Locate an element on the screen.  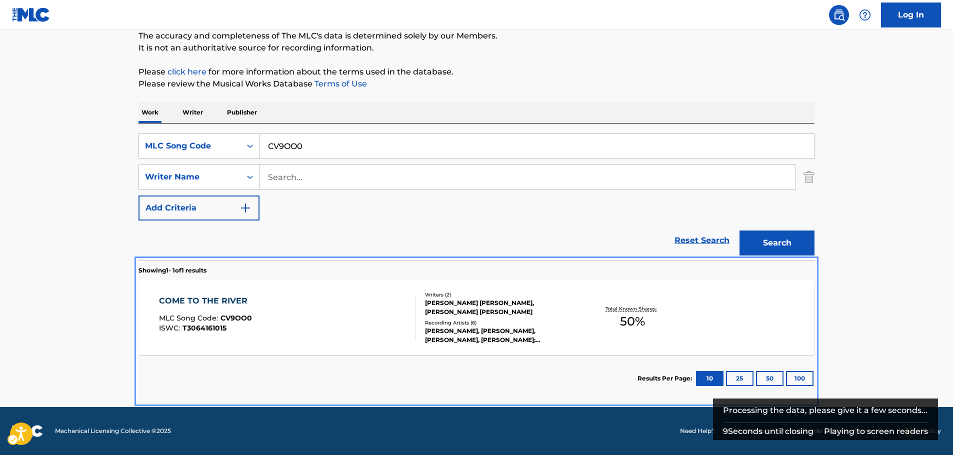
a: click here is located at coordinates (187, 72).